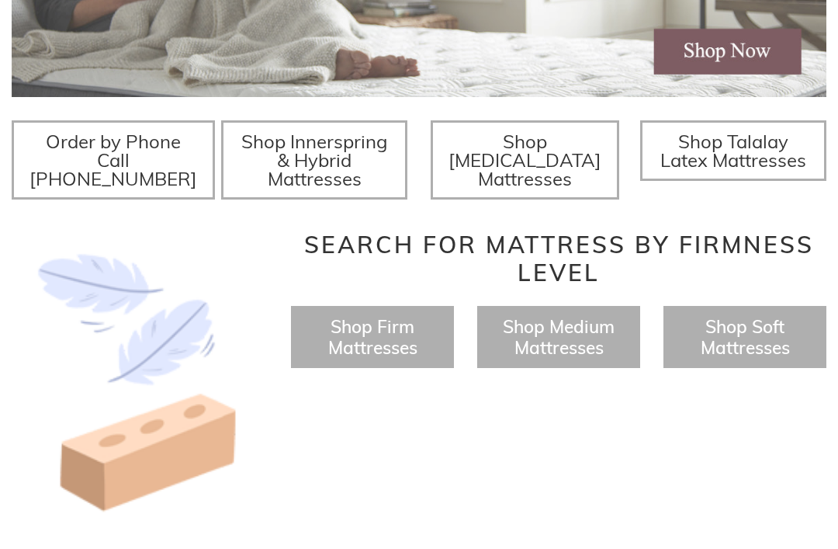  Describe the element at coordinates (559, 258) in the screenshot. I see `span: Search for Mattress by Firmness Level` at that location.